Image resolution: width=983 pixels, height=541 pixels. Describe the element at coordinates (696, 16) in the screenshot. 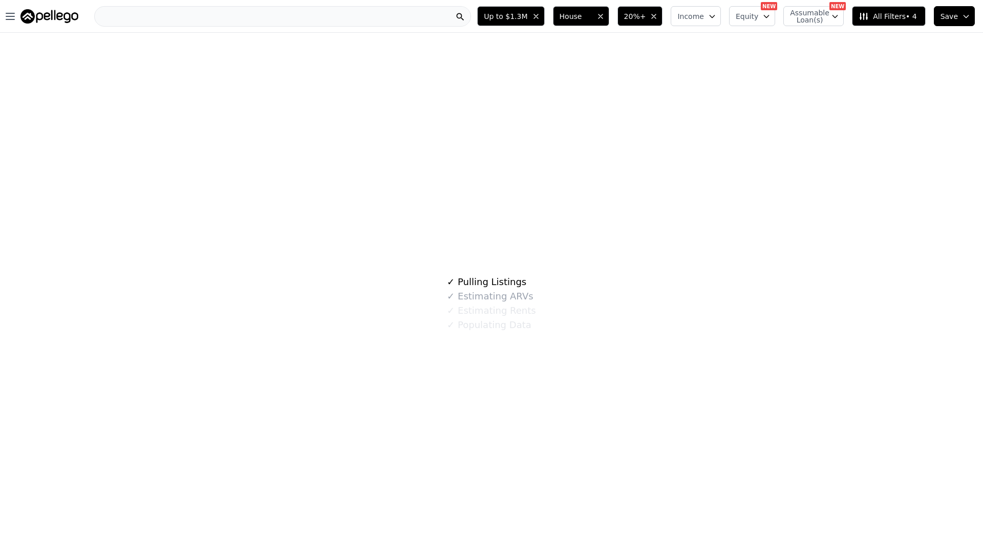

I see `button: Income` at that location.